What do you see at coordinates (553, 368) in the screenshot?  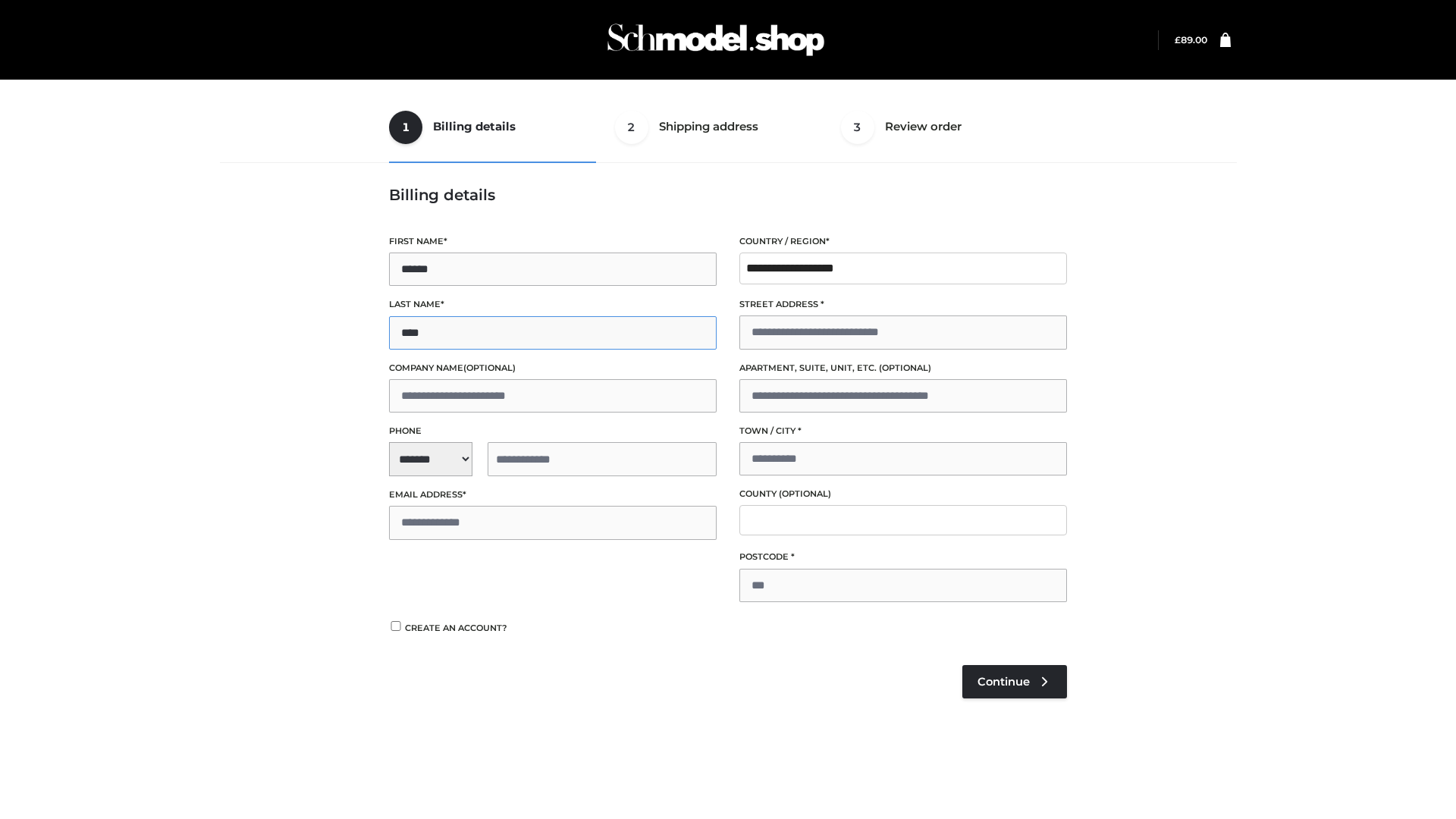 I see `label: Company name` at bounding box center [553, 368].